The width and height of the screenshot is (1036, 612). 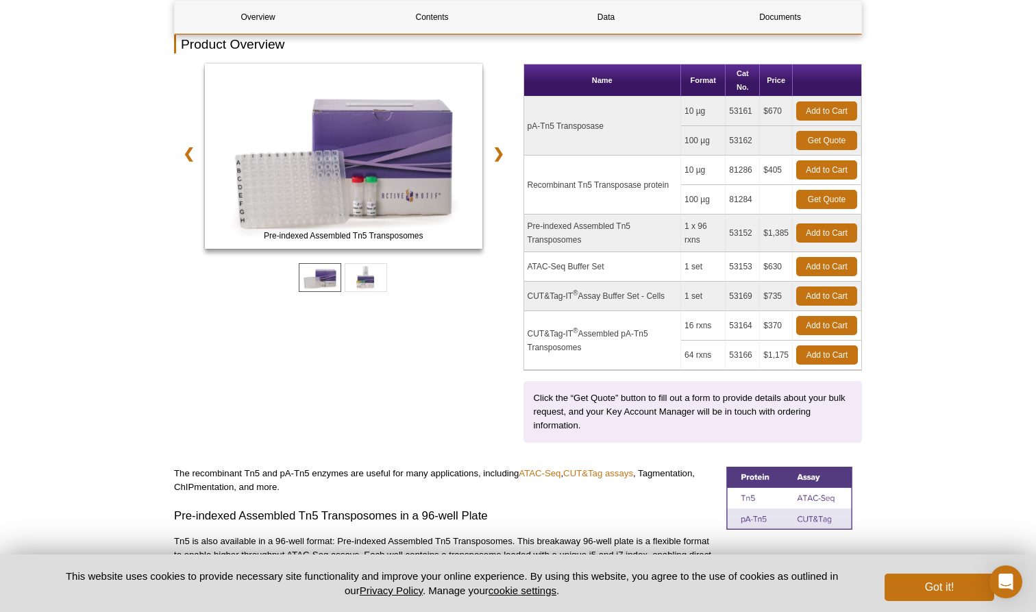 What do you see at coordinates (776, 296) in the screenshot?
I see `td: $735` at bounding box center [776, 296].